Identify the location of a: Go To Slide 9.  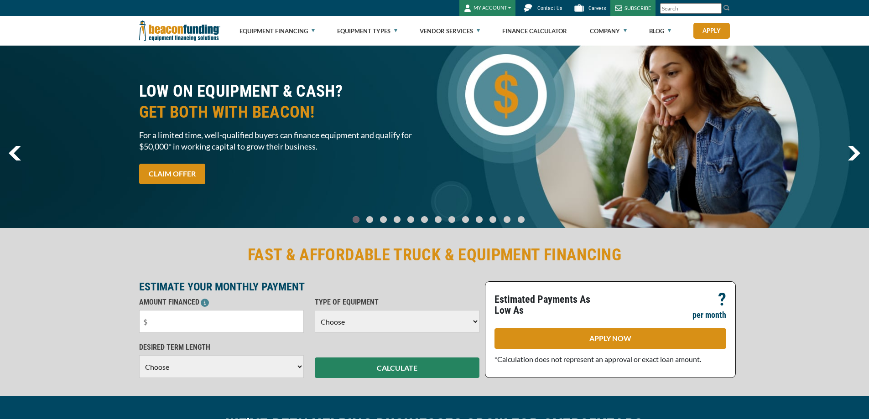
(479, 219).